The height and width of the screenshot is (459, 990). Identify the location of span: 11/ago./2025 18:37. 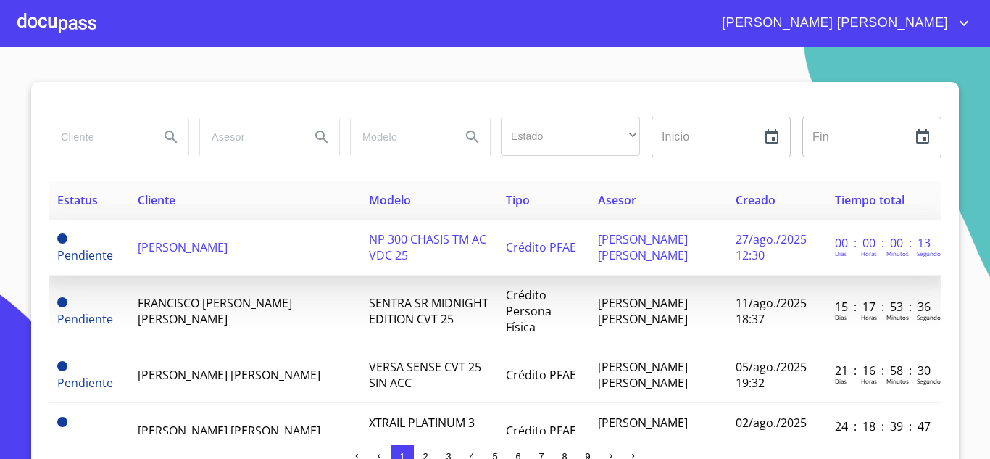
(771, 311).